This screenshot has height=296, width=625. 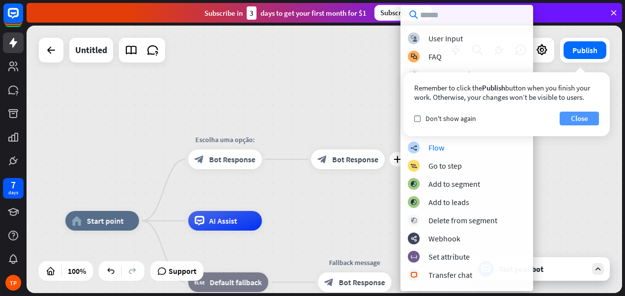 What do you see at coordinates (413, 238) in the screenshot?
I see `i: webhooks` at bounding box center [413, 238].